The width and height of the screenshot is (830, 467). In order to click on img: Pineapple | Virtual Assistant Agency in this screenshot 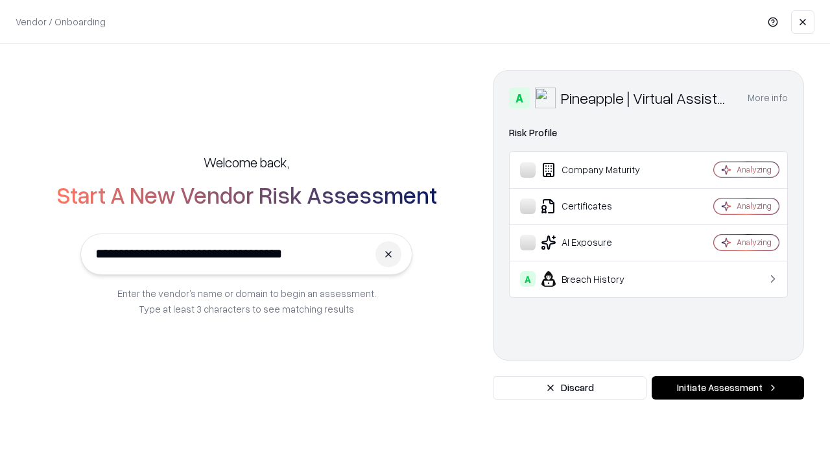, I will do `click(545, 98)`.